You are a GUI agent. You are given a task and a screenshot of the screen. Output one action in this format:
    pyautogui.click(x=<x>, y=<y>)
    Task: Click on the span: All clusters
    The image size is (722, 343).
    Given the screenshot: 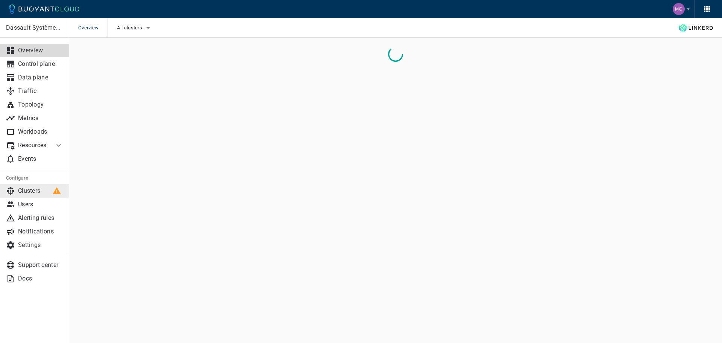 What is the action you would take?
    pyautogui.click(x=130, y=28)
    